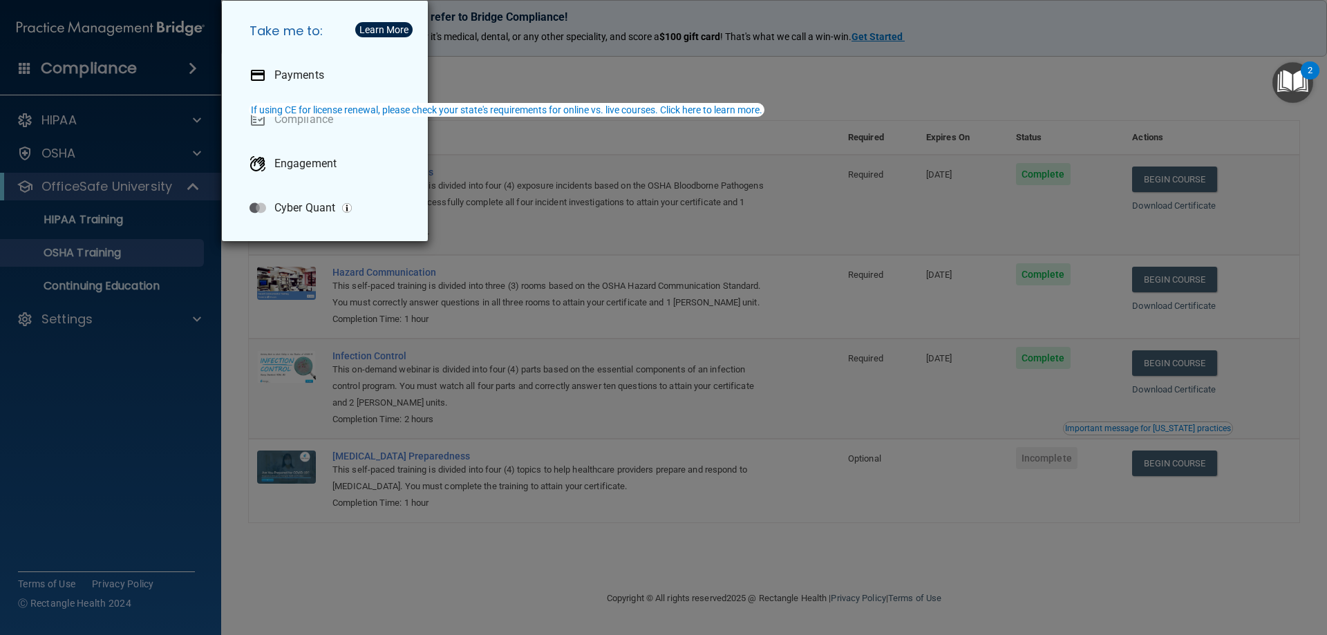 The width and height of the screenshot is (1327, 635). What do you see at coordinates (328, 120) in the screenshot?
I see `a: Compliance` at bounding box center [328, 120].